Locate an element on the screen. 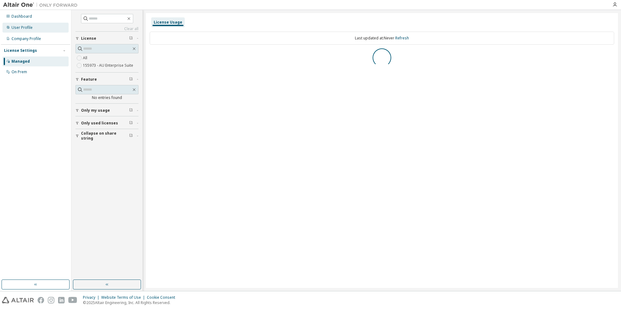 The height and width of the screenshot is (309, 621). label: All is located at coordinates (86, 58).